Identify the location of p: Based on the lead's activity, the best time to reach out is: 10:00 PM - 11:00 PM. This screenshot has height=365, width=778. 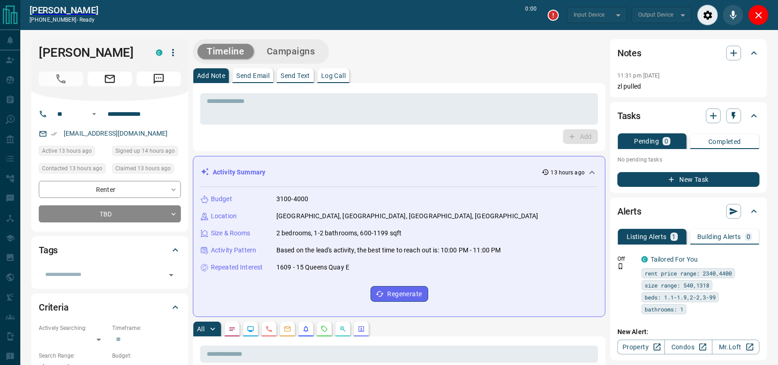
(389, 250).